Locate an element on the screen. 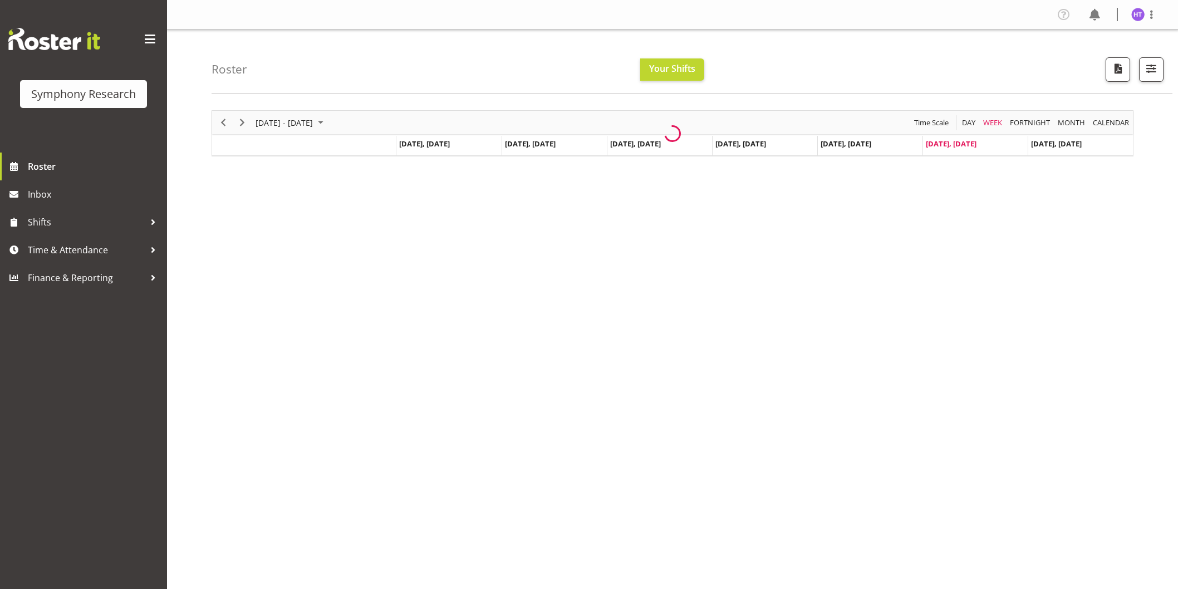  div: Symphony Research is located at coordinates (84, 94).